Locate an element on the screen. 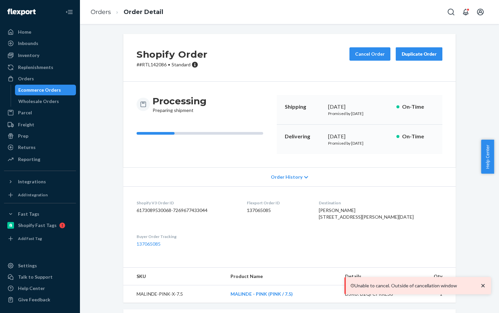 Image resolution: width=499 pixels, height=313 pixels. div: Help Center is located at coordinates (31, 288).